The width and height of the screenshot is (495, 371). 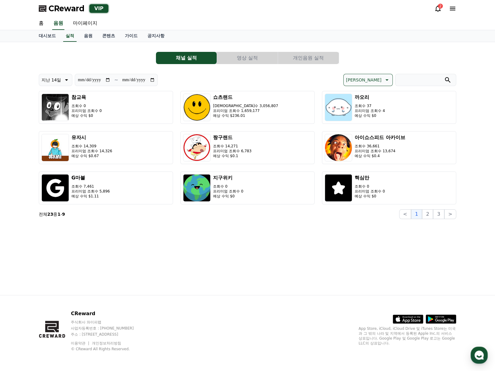 I want to click on a: 개인정보처리방침, so click(x=107, y=344).